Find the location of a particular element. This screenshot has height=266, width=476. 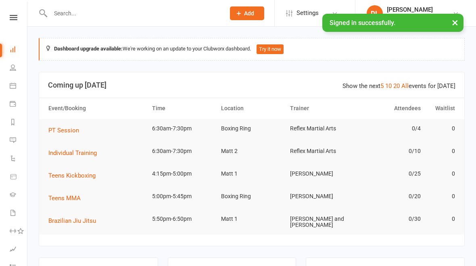

td: 0/25 is located at coordinates (390, 174).